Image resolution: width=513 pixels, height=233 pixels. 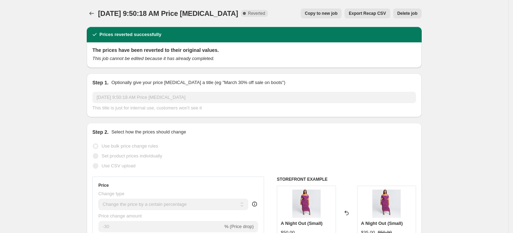 I want to click on button: Price change jobs, so click(x=92, y=13).